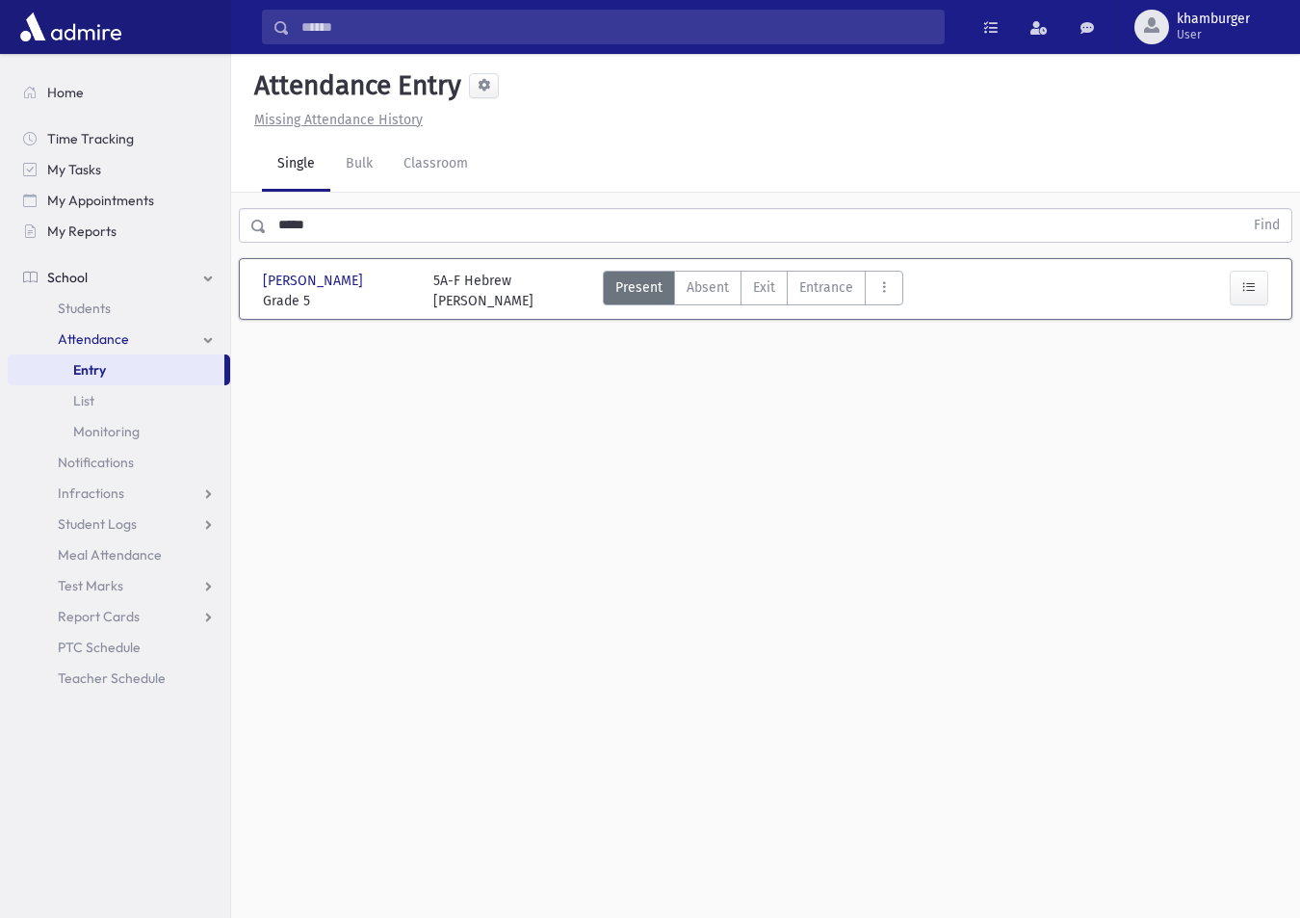 The width and height of the screenshot is (1300, 918). Describe the element at coordinates (82, 231) in the screenshot. I see `span: My Reports` at that location.